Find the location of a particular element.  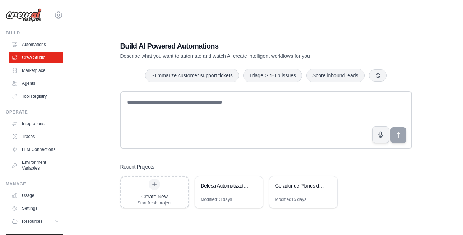

div: Modified 13 days is located at coordinates (216, 199).